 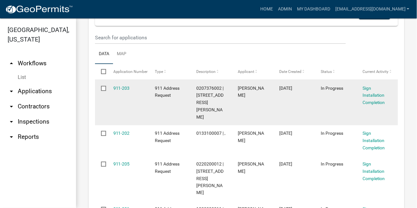 I want to click on span: Date Created, so click(x=290, y=72).